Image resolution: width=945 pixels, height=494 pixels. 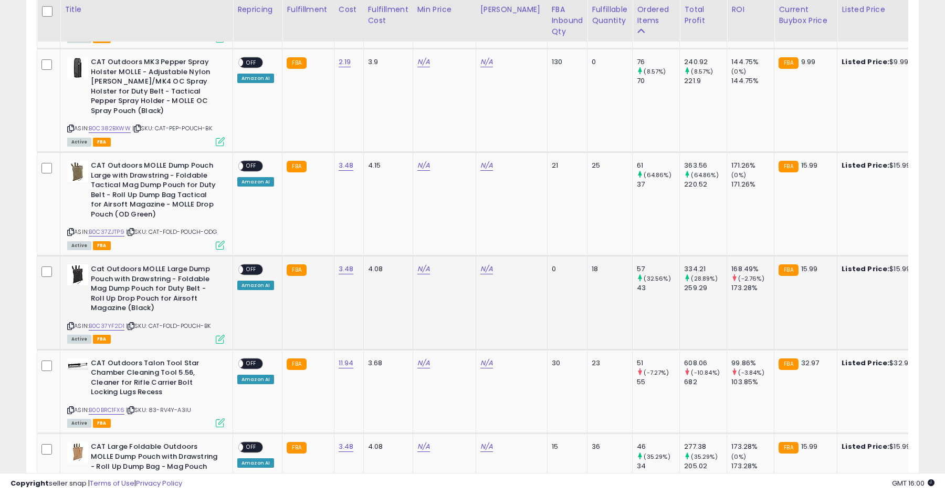 I want to click on div: 43, so click(x=658, y=288).